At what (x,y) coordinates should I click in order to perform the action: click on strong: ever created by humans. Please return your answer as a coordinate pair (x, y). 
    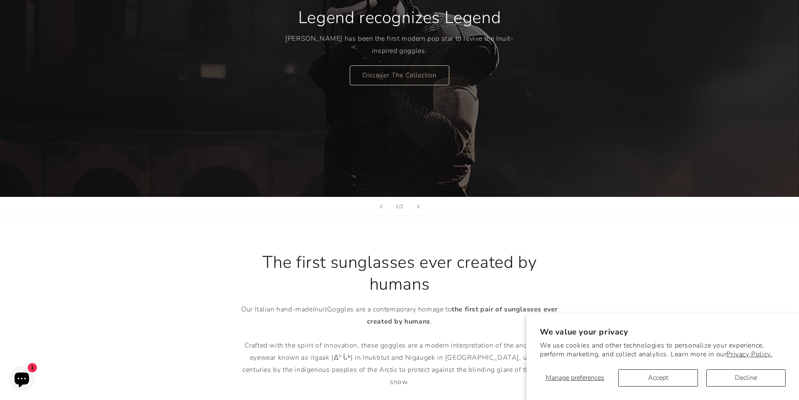
    Looking at the image, I should click on (462, 315).